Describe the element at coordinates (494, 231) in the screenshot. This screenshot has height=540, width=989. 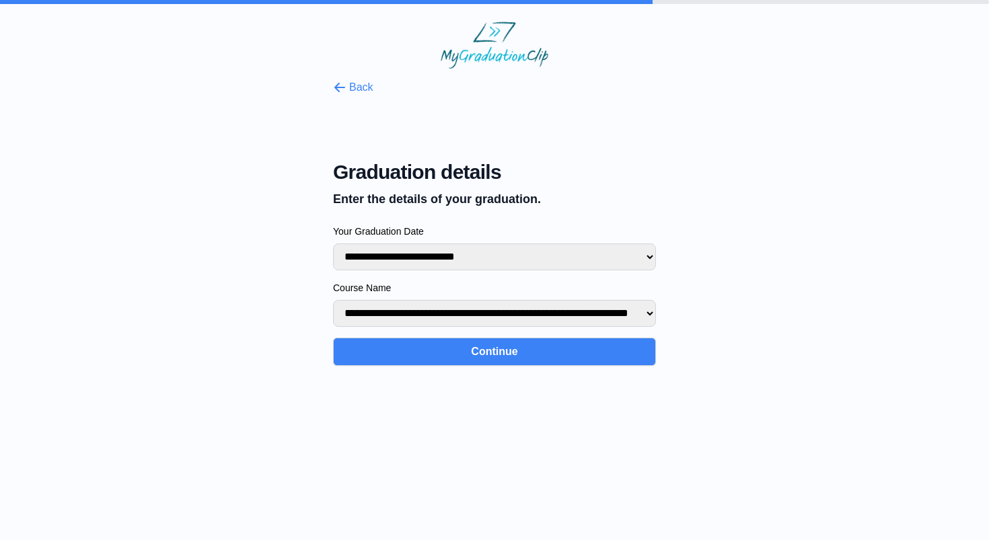
I see `label: Your Graduation Date` at that location.